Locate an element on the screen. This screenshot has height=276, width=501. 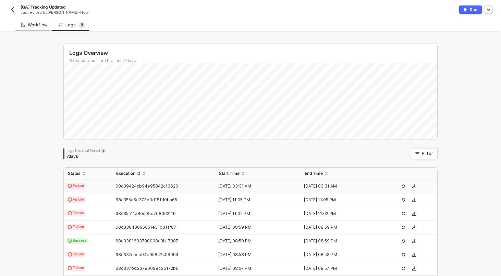
span: 68c33840695051e31d31af87 is located at coordinates (146, 227).